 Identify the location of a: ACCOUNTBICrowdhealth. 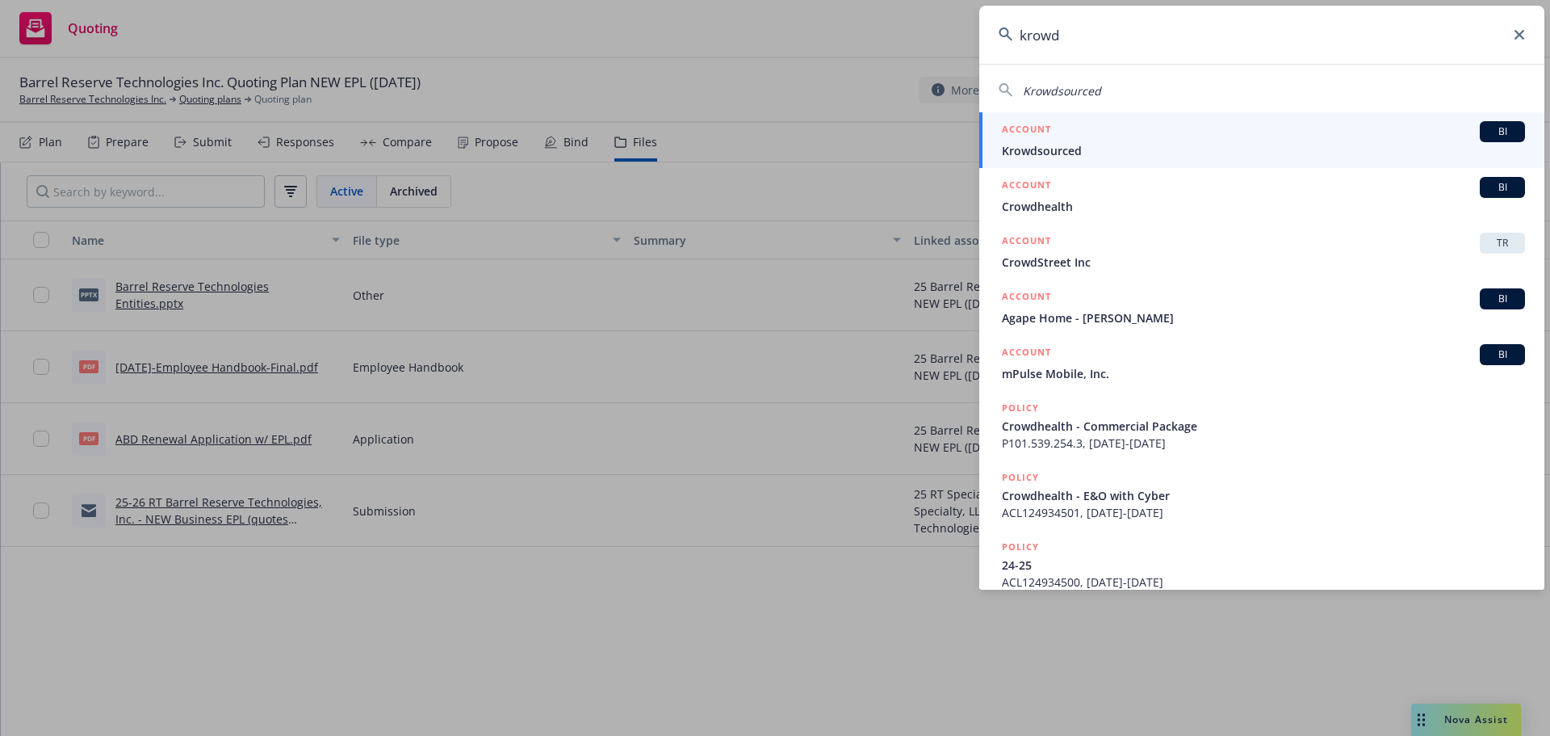
(1262, 195).